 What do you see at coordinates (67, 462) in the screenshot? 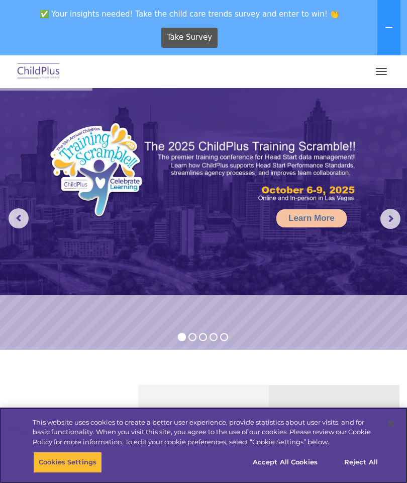
I see `button: Cookies Settings` at bounding box center [67, 462].